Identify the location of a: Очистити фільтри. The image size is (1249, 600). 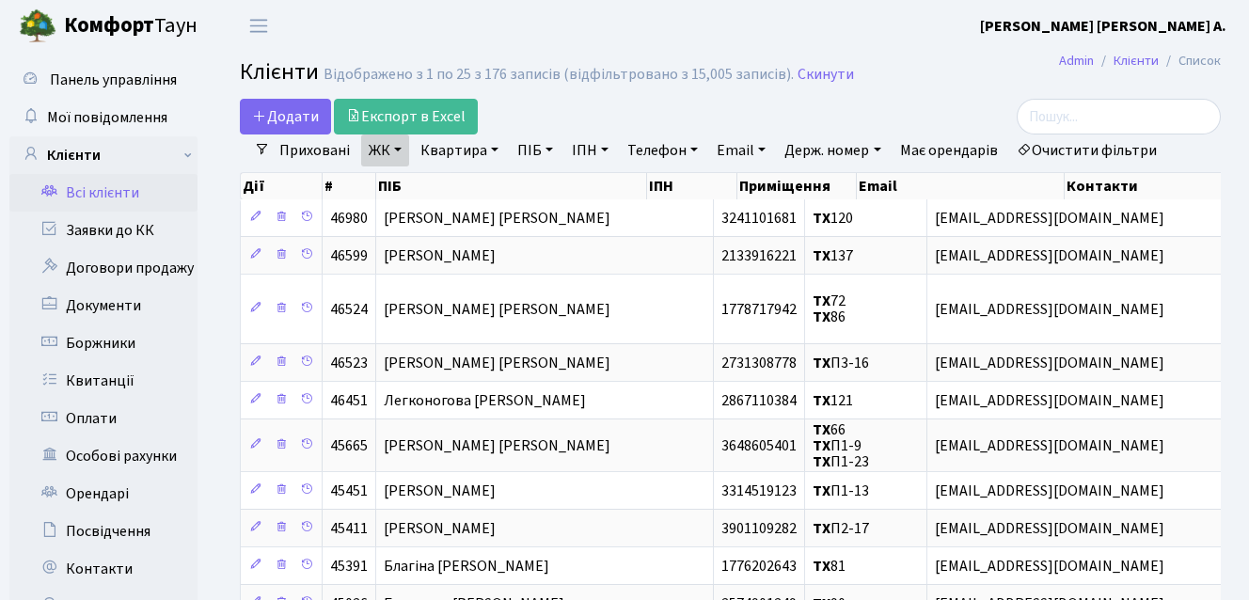
(1086, 150).